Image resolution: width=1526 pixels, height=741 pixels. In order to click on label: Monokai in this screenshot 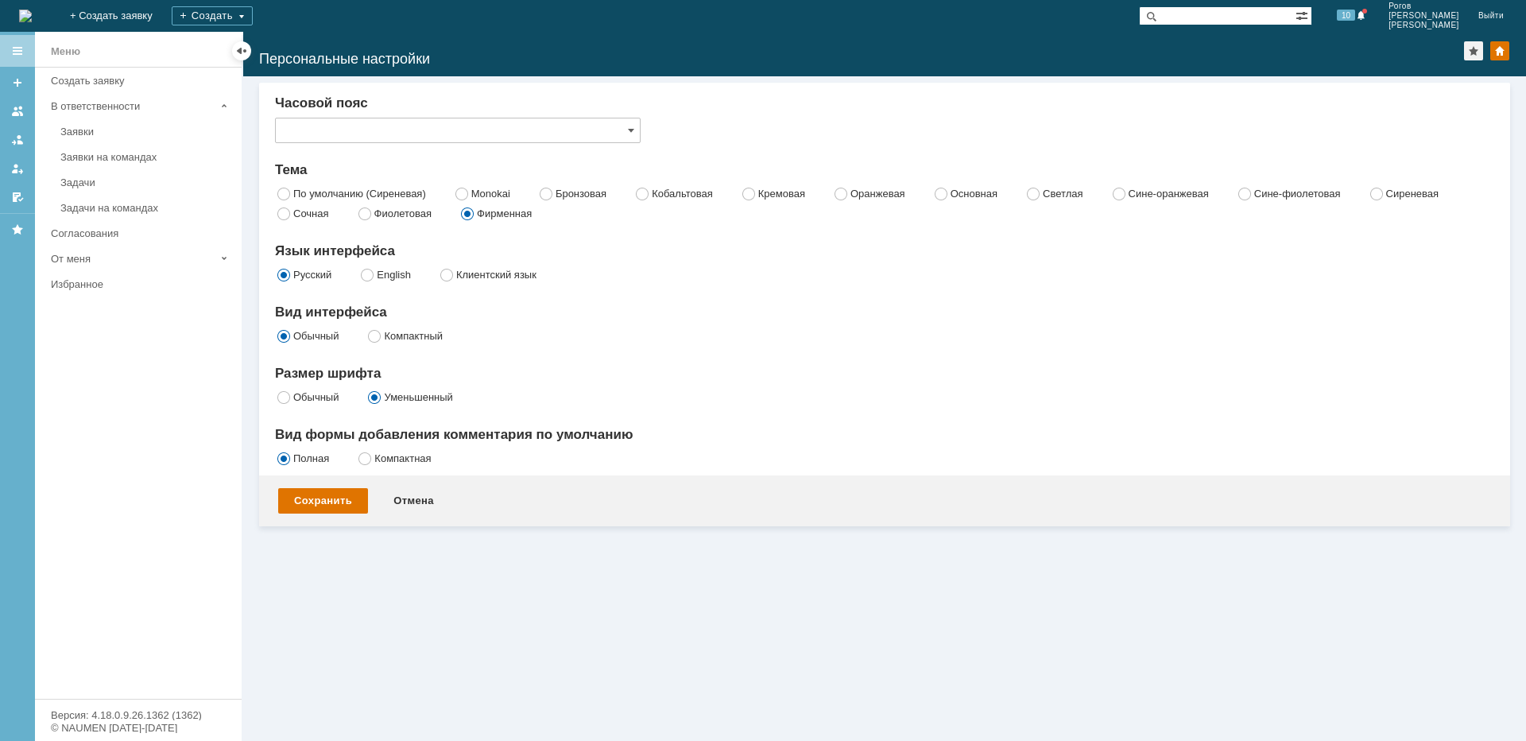, I will do `click(490, 193)`.